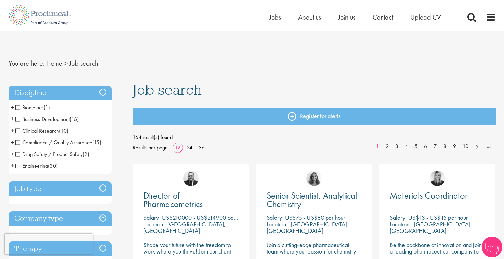  What do you see at coordinates (465, 146) in the screenshot?
I see `a: 10` at bounding box center [465, 146].